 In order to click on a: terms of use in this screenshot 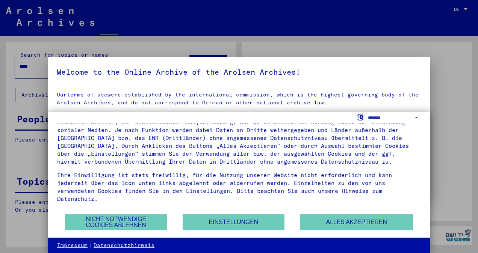, I will do `click(87, 95)`.